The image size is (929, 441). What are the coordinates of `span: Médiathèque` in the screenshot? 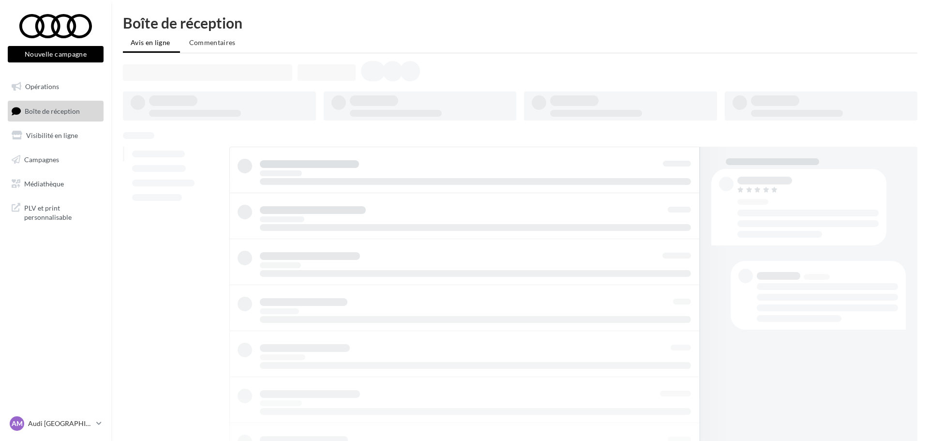 It's located at (44, 183).